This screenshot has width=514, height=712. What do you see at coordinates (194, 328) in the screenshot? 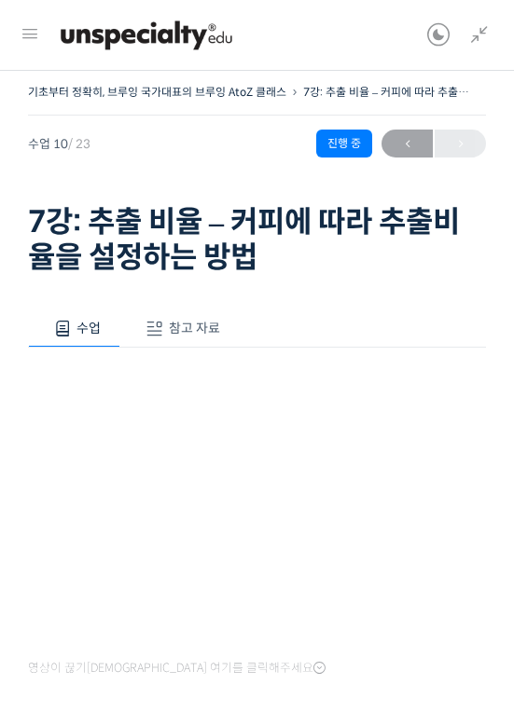
I see `span: 참고 자료` at bounding box center [194, 328].